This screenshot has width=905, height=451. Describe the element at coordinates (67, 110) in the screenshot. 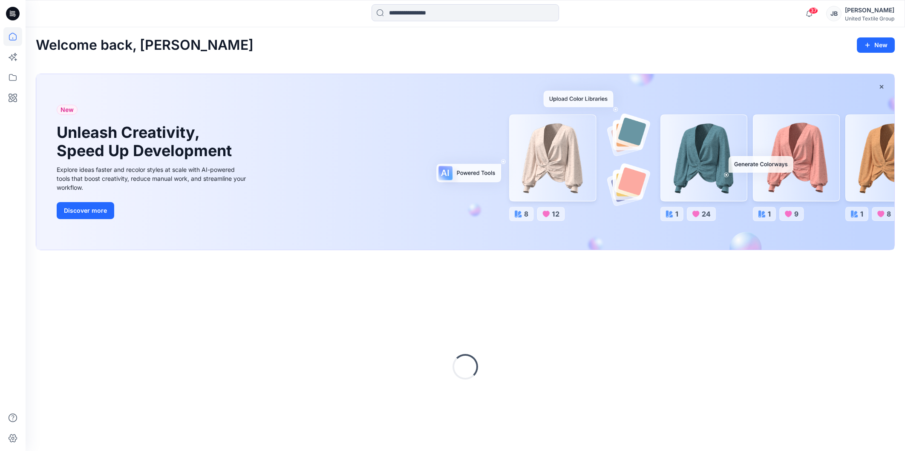

I see `span: New` at that location.